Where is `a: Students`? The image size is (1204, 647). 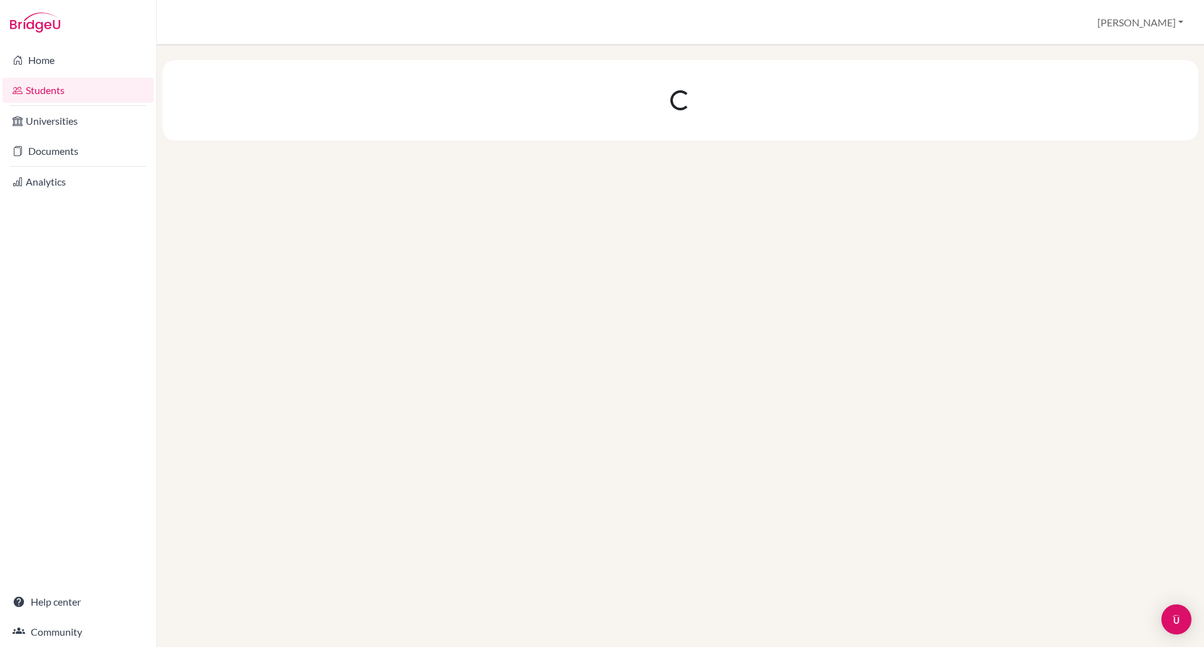
a: Students is located at coordinates (78, 90).